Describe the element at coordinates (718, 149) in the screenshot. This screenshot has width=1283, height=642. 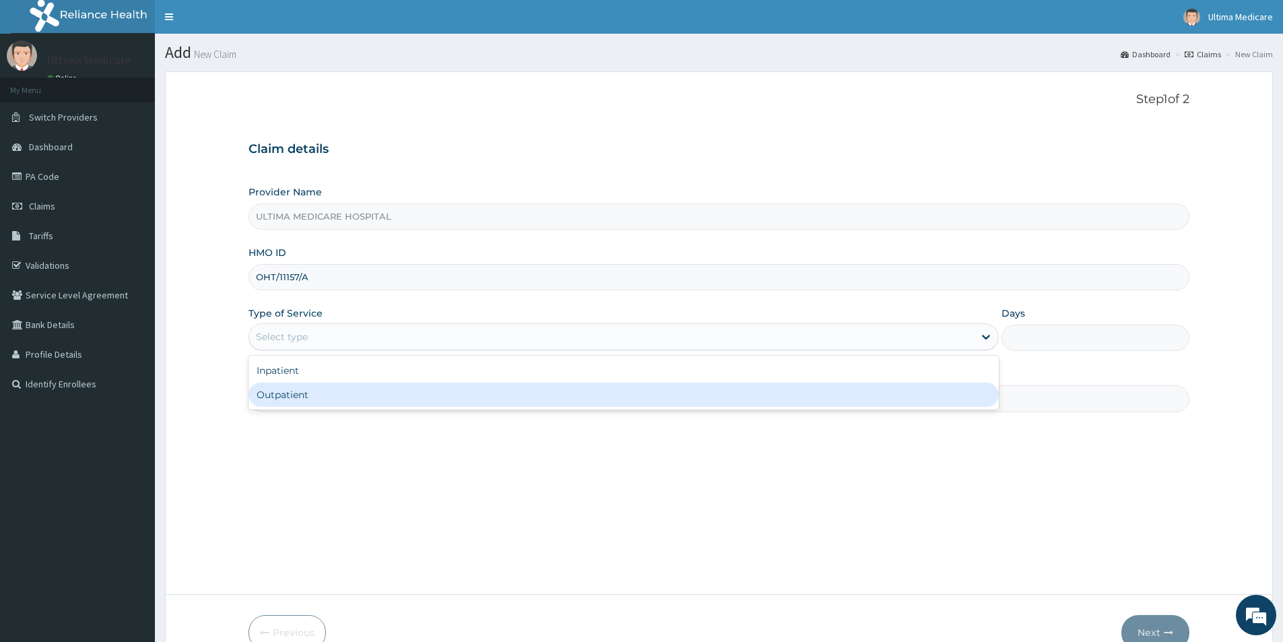
I see `h3: Claim details` at that location.